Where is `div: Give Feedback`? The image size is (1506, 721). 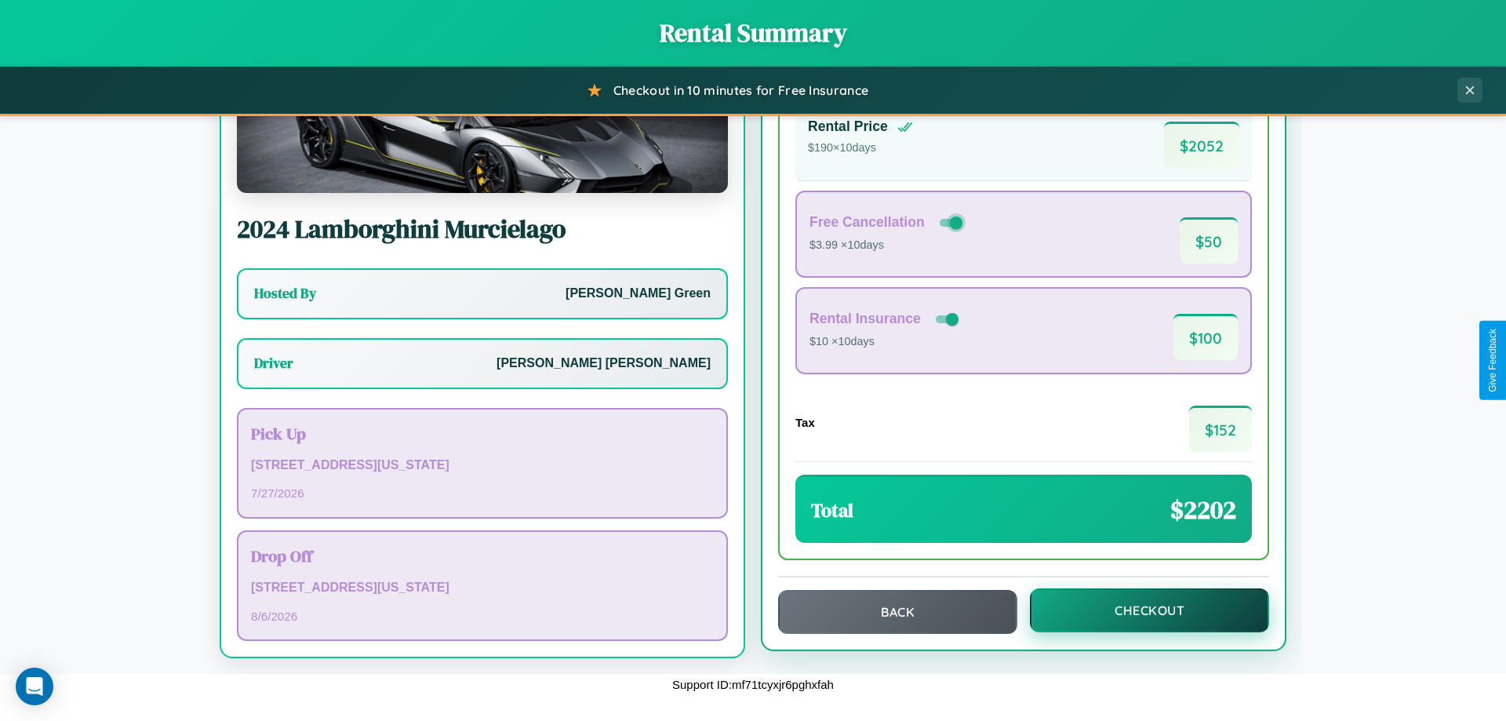
div: Give Feedback is located at coordinates (1492, 360).